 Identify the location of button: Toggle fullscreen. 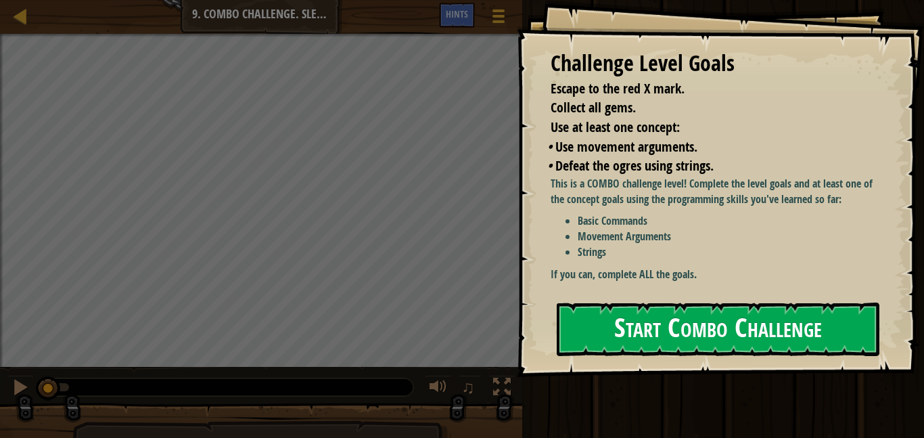
(502, 388).